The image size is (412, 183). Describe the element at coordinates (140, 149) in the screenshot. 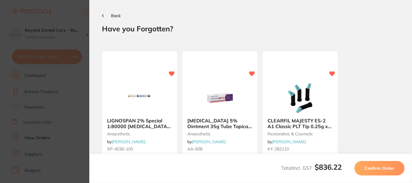

I see `small: SP-4036-100` at that location.